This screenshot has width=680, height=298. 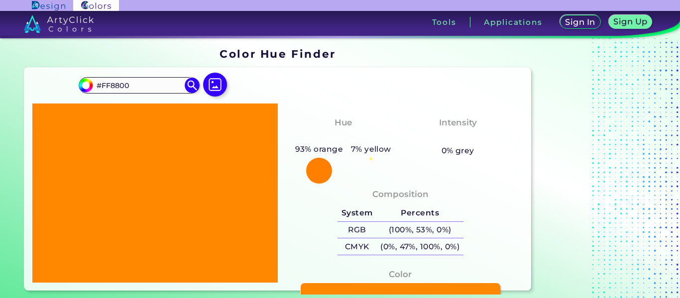 What do you see at coordinates (444, 22) in the screenshot?
I see `h3: Tools` at bounding box center [444, 22].